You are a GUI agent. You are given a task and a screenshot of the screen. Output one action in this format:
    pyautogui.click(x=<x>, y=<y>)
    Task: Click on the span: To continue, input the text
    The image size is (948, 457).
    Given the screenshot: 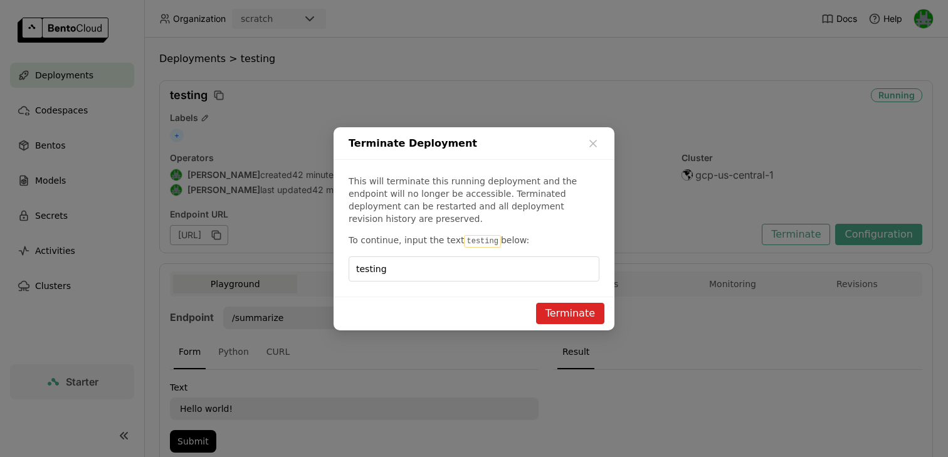 What is the action you would take?
    pyautogui.click(x=406, y=240)
    